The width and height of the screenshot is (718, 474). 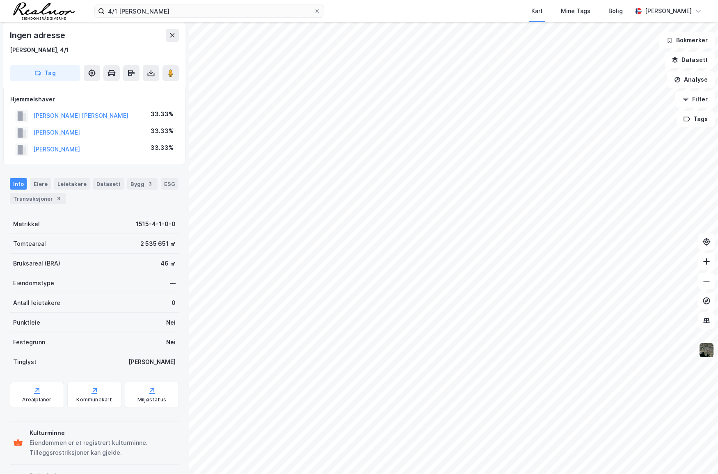 I want to click on button: Tag, so click(x=45, y=73).